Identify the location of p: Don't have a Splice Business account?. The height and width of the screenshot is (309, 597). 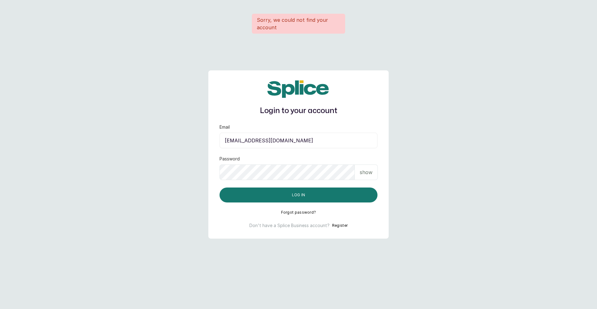
(290, 225).